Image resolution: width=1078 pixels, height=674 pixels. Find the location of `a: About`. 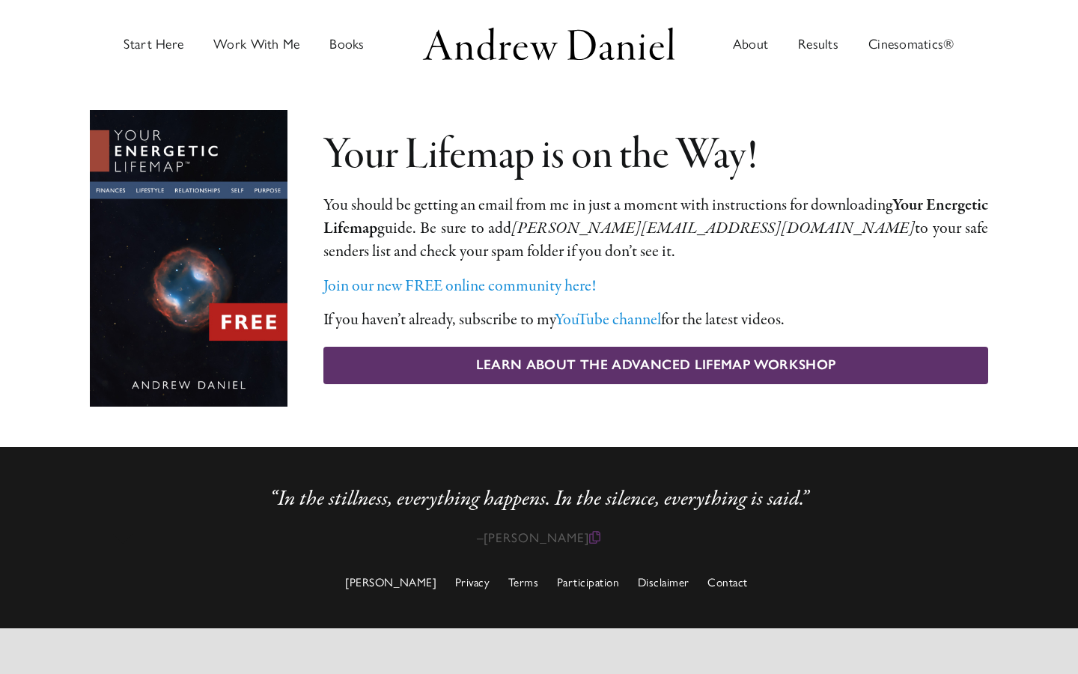

a: About is located at coordinates (750, 44).